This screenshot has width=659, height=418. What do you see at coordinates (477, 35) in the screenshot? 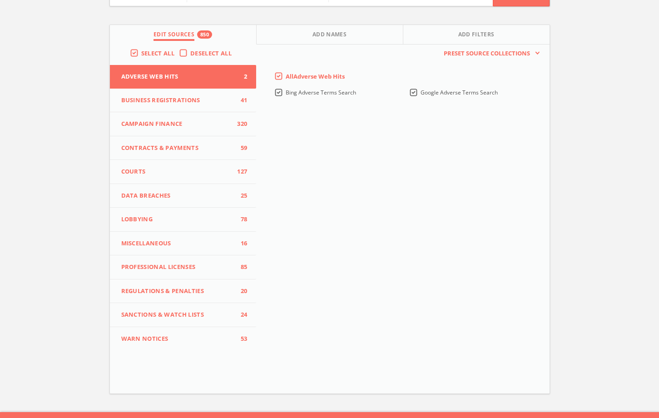
I see `span: Add Filters` at bounding box center [477, 35].